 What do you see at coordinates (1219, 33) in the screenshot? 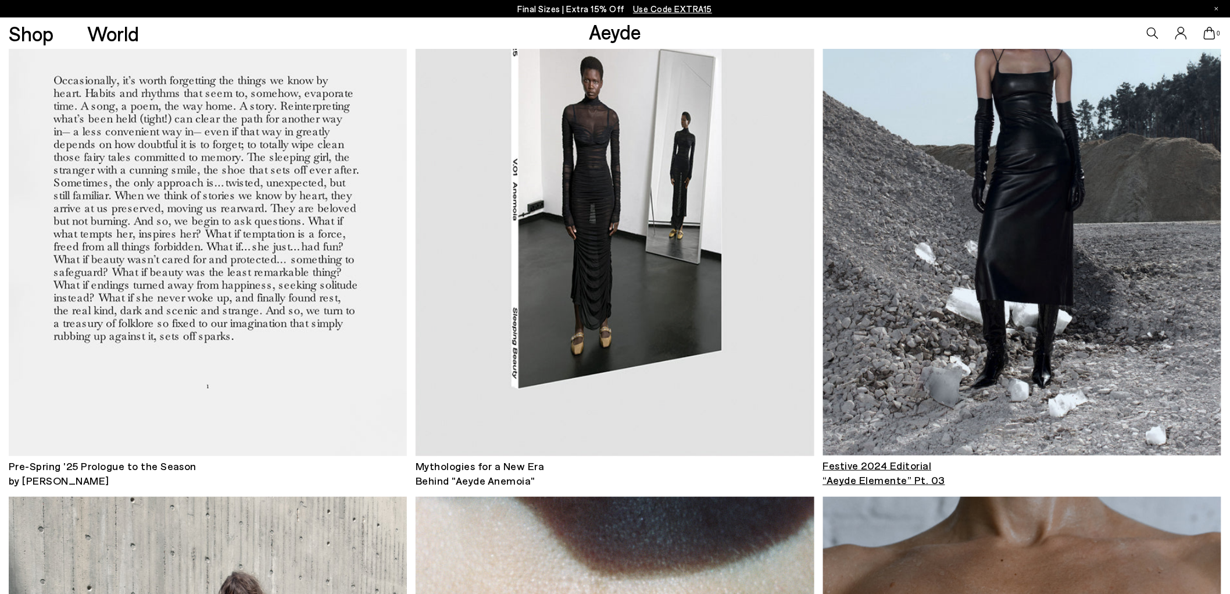
I see `span: 0` at bounding box center [1219, 33].